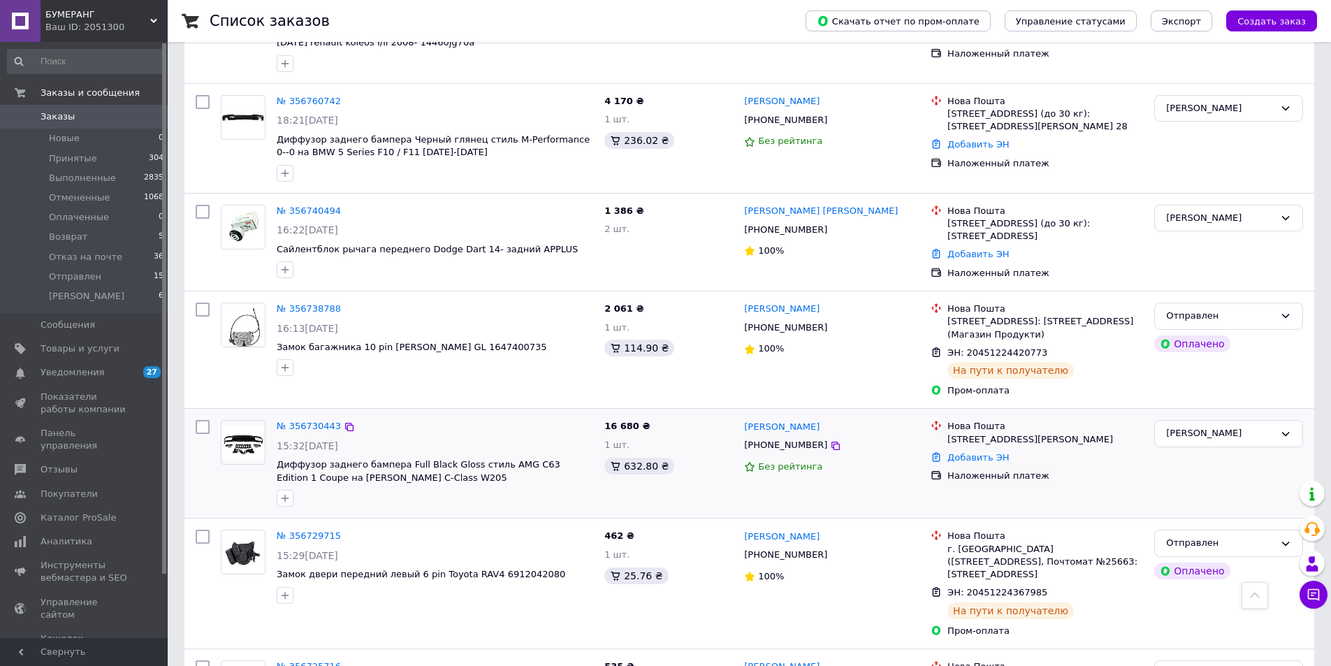 The image size is (1331, 666). What do you see at coordinates (1011, 370) in the screenshot?
I see `div: На пути к получателю` at bounding box center [1011, 370].